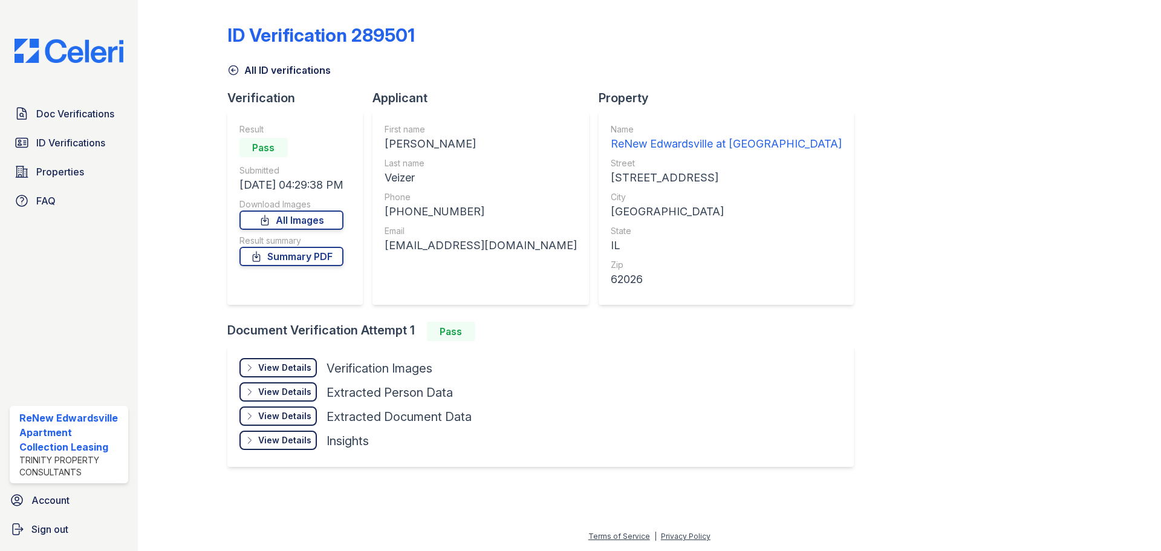 The width and height of the screenshot is (1161, 551). What do you see at coordinates (300, 98) in the screenshot?
I see `div: Verification` at bounding box center [300, 98].